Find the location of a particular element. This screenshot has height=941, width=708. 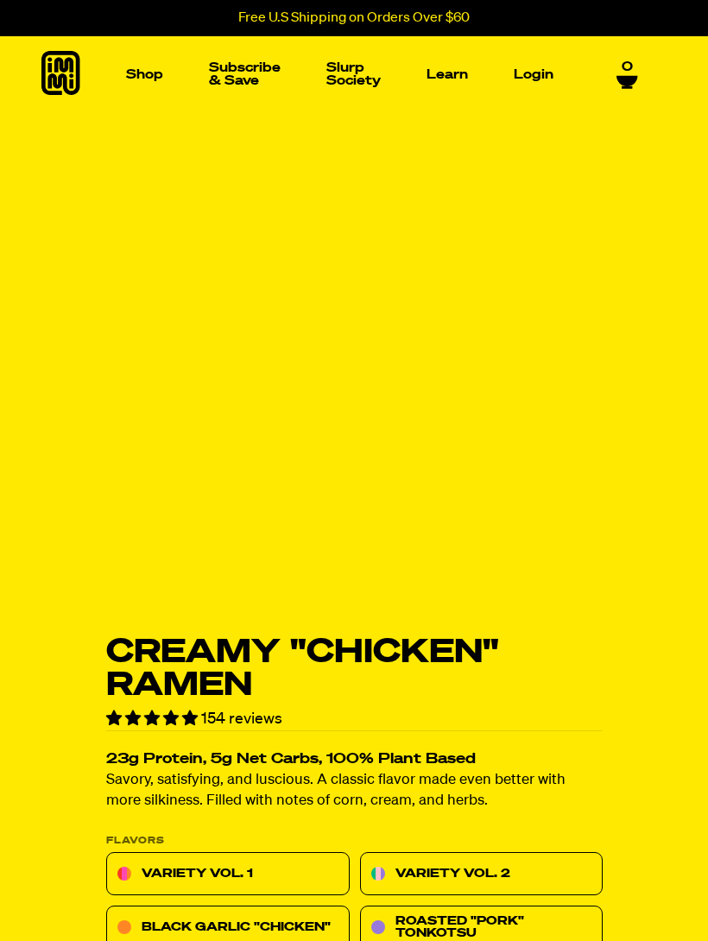

a: Variety Vol. 2 is located at coordinates (481, 875).